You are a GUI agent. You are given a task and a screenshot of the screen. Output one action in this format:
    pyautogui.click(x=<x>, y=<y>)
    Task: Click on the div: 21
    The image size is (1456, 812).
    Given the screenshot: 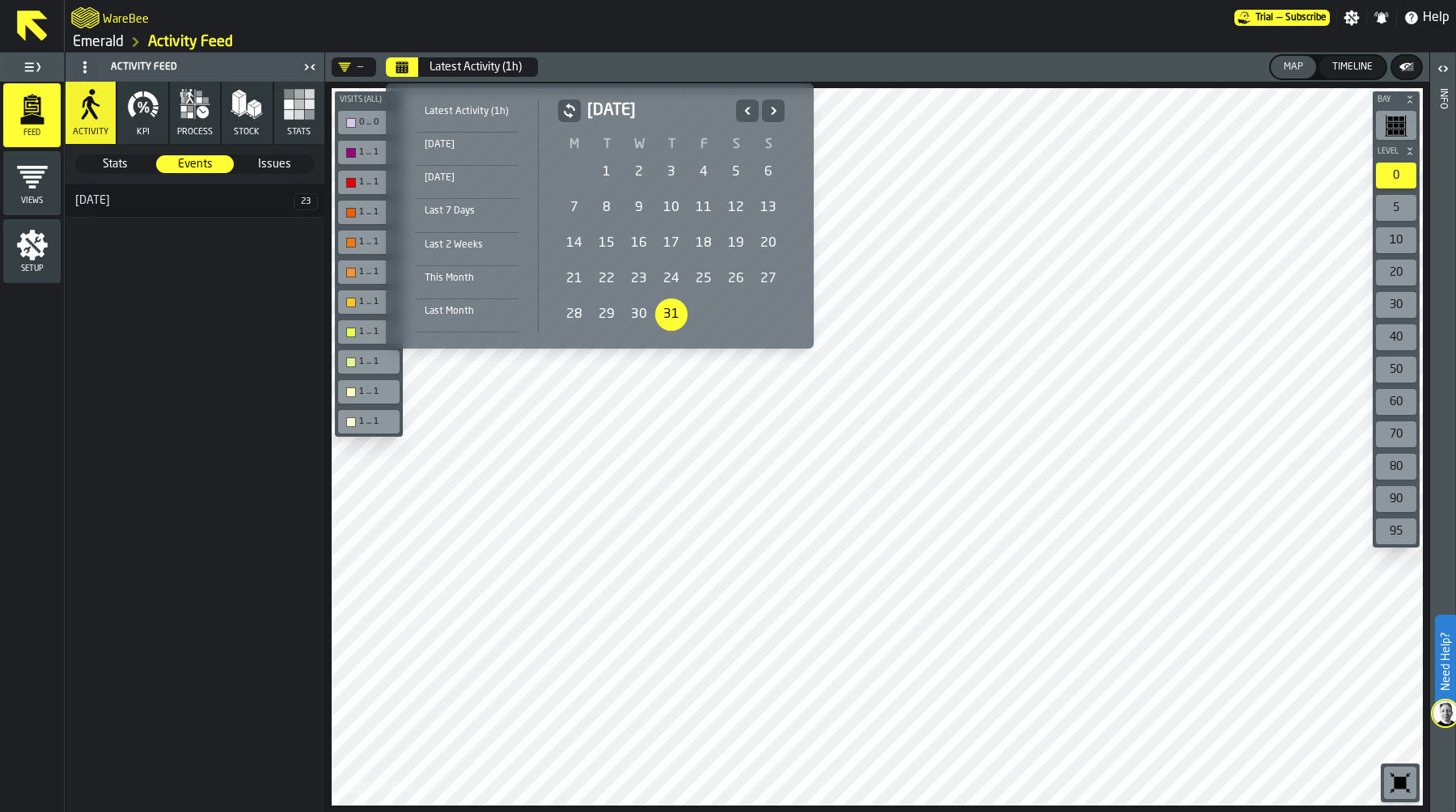 What is the action you would take?
    pyautogui.click(x=575, y=279)
    